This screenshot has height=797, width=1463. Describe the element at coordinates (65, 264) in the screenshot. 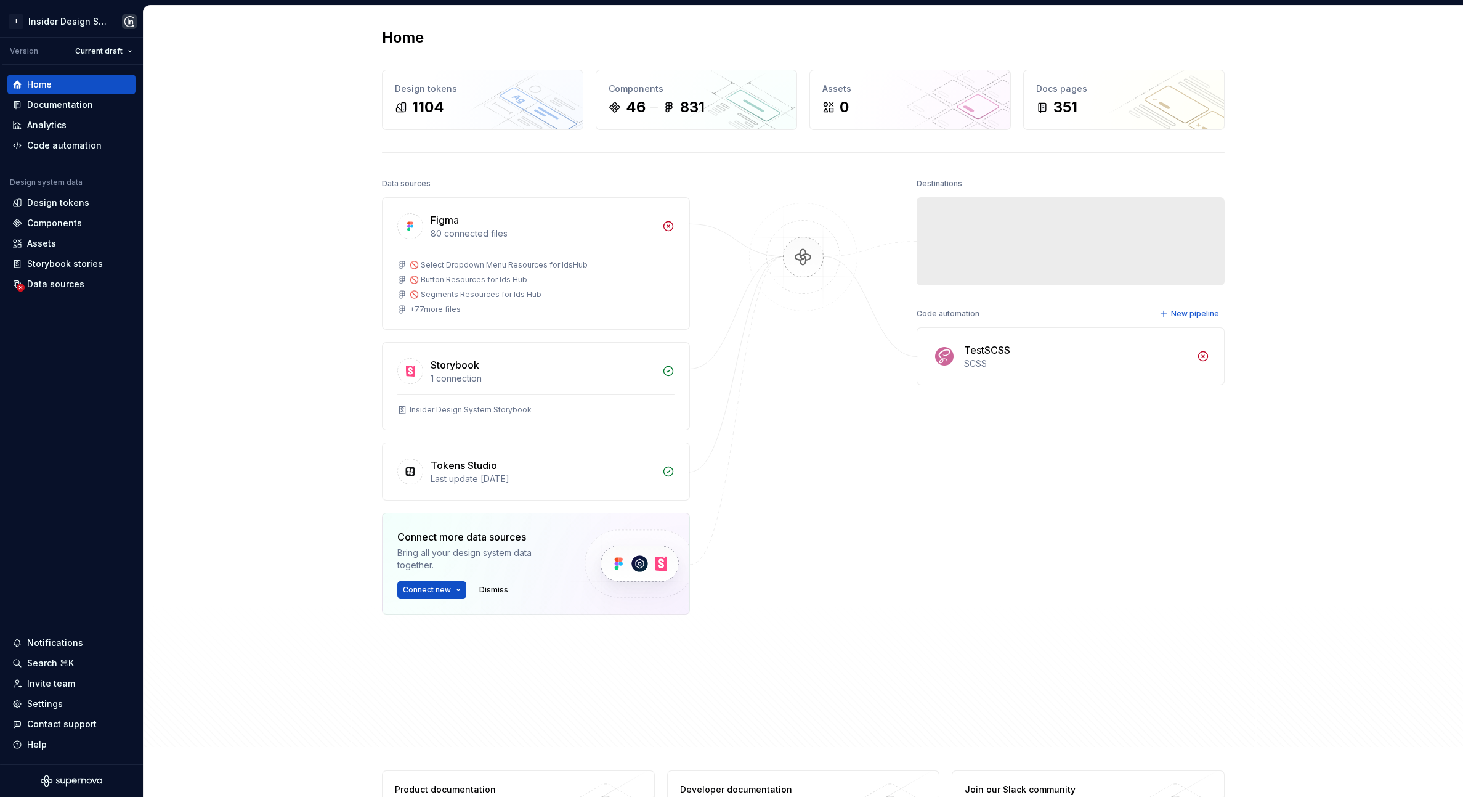

I see `div: Storybook stories` at that location.